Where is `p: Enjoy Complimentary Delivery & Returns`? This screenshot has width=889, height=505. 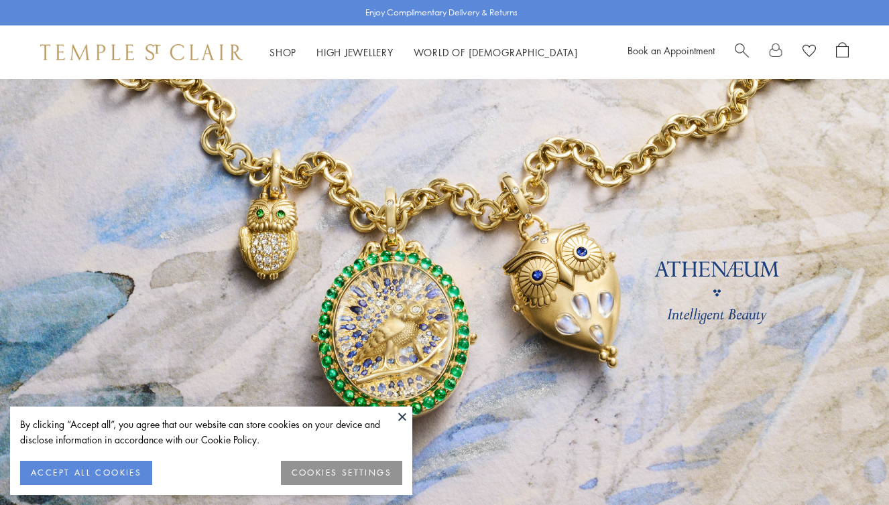
p: Enjoy Complimentary Delivery & Returns is located at coordinates (441, 13).